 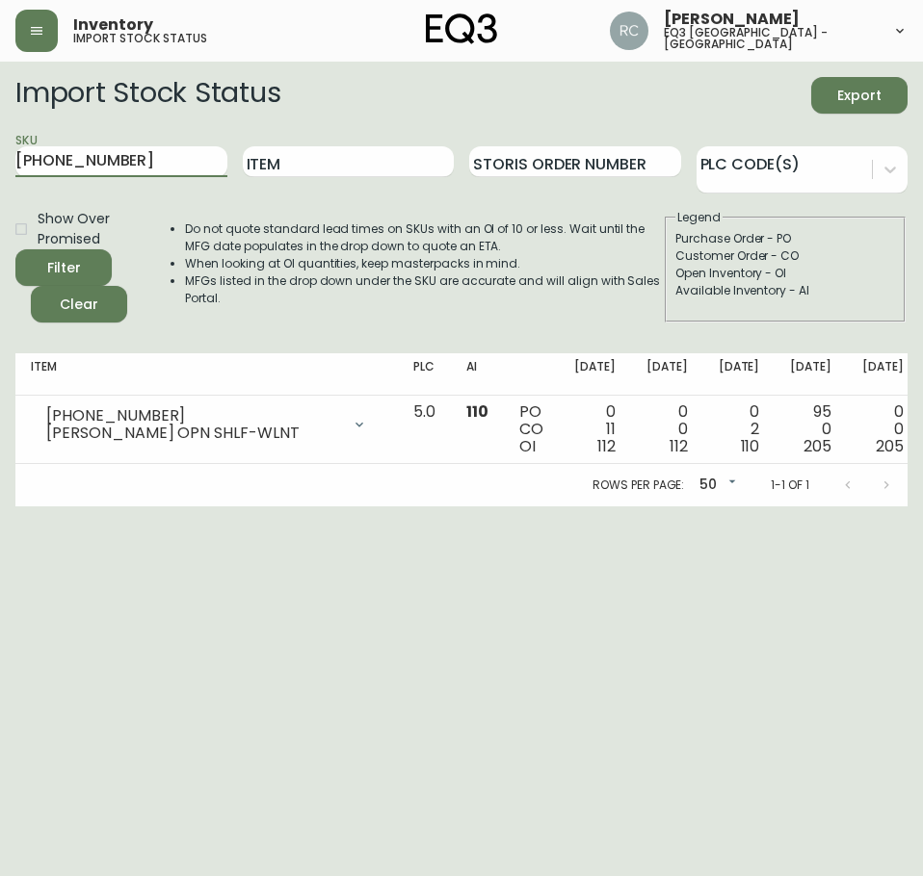 I want to click on div: 50, so click(x=715, y=485).